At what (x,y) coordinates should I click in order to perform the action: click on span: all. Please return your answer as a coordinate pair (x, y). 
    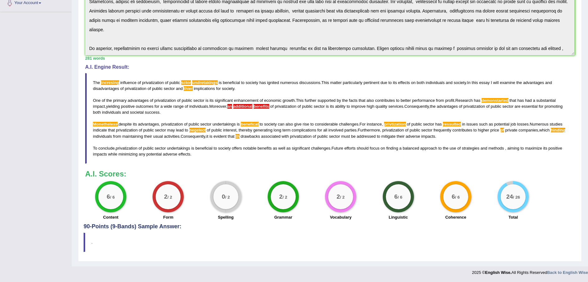
    Looking at the image, I should click on (325, 130).